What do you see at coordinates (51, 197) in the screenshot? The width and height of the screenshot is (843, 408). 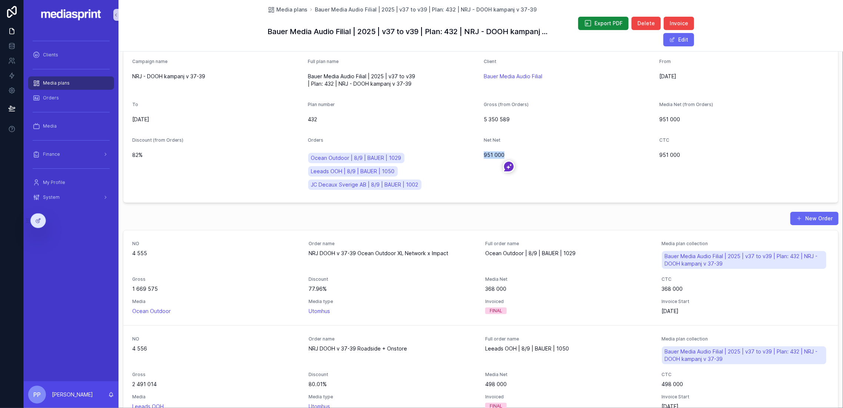 I see `span: System` at bounding box center [51, 197].